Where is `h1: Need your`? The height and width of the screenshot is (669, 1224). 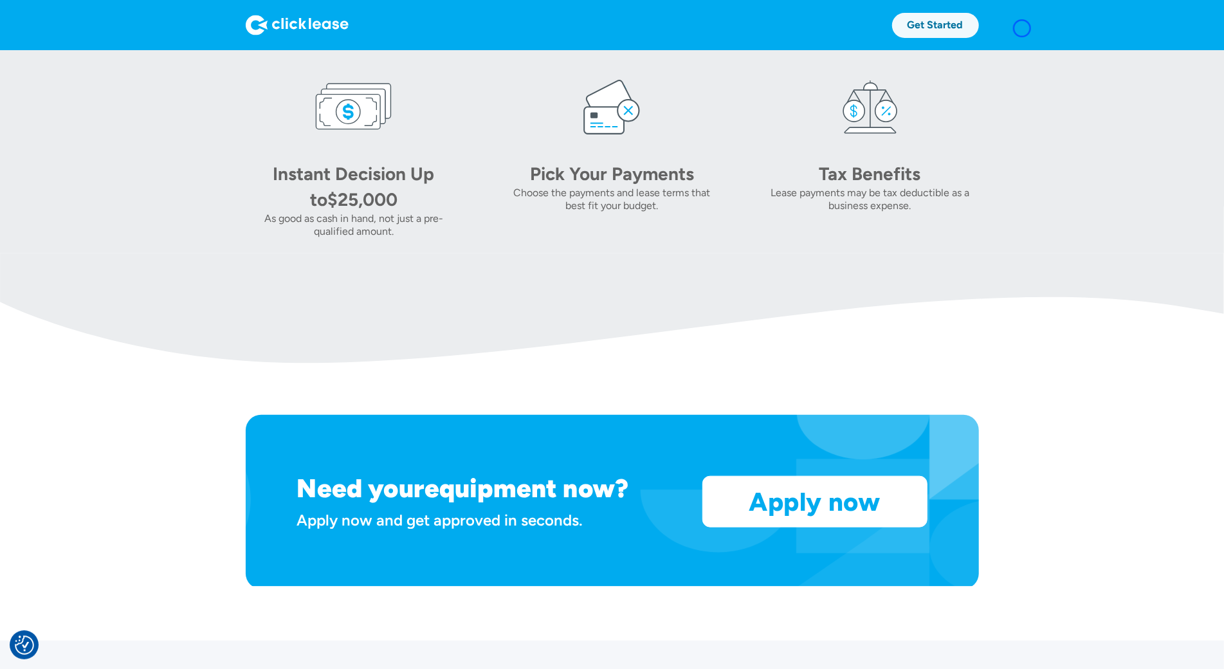
h1: Need your is located at coordinates (361, 488).